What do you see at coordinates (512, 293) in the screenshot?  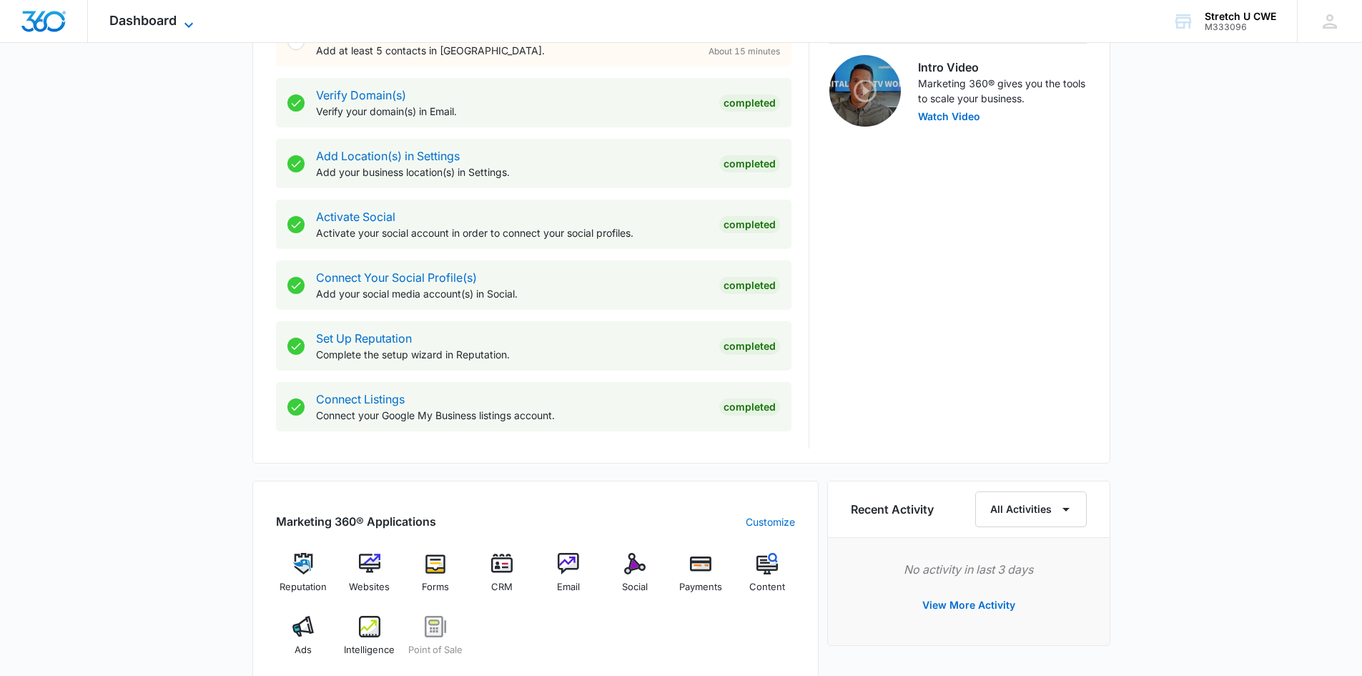 I see `p: Add your social media account(s) in Social.` at bounding box center [512, 293].